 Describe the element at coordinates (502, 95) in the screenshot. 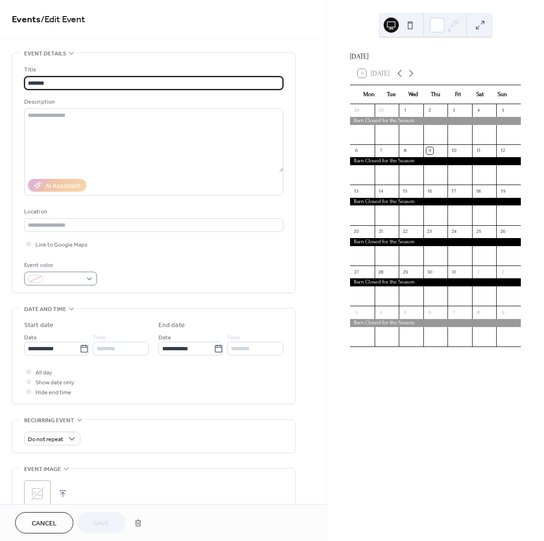

I see `div: Sun` at that location.